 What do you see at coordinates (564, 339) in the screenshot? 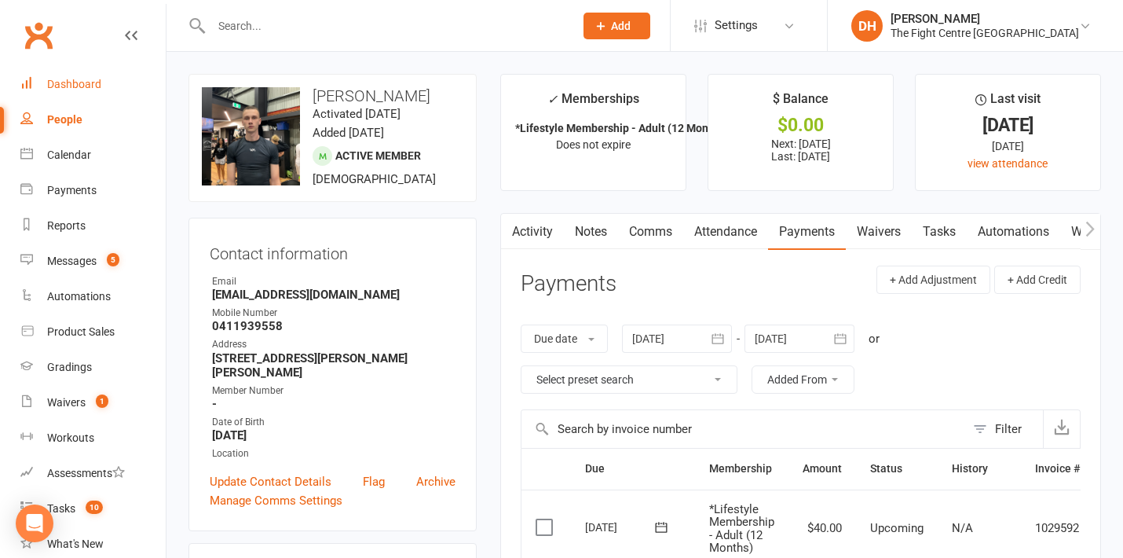
I see `button: Due date` at bounding box center [564, 339].